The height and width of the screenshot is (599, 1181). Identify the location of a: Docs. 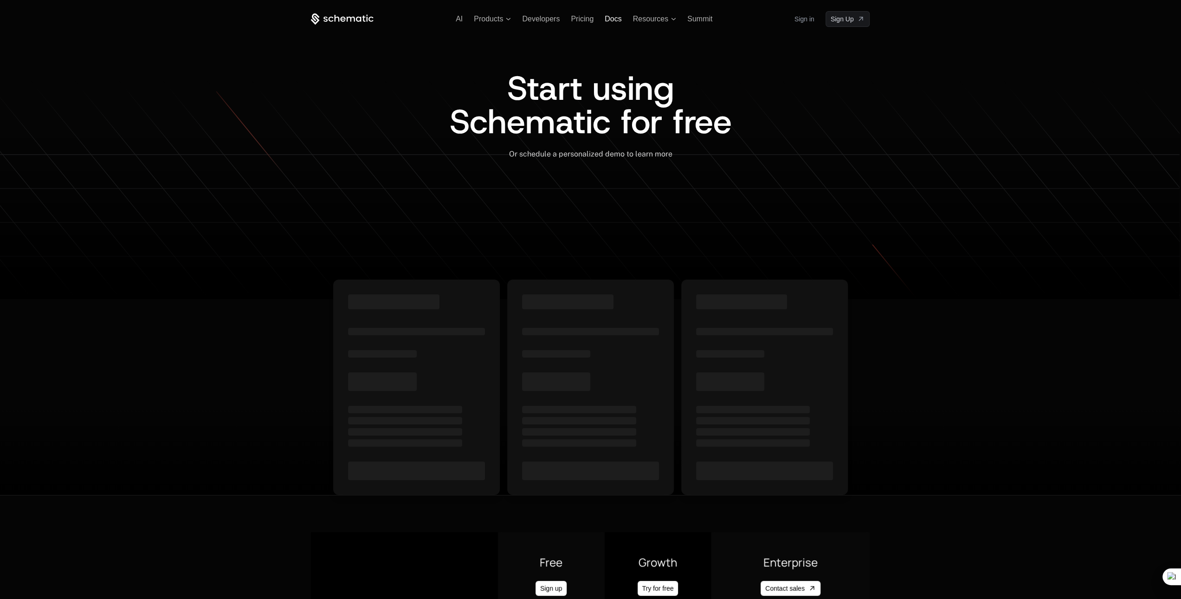
(613, 19).